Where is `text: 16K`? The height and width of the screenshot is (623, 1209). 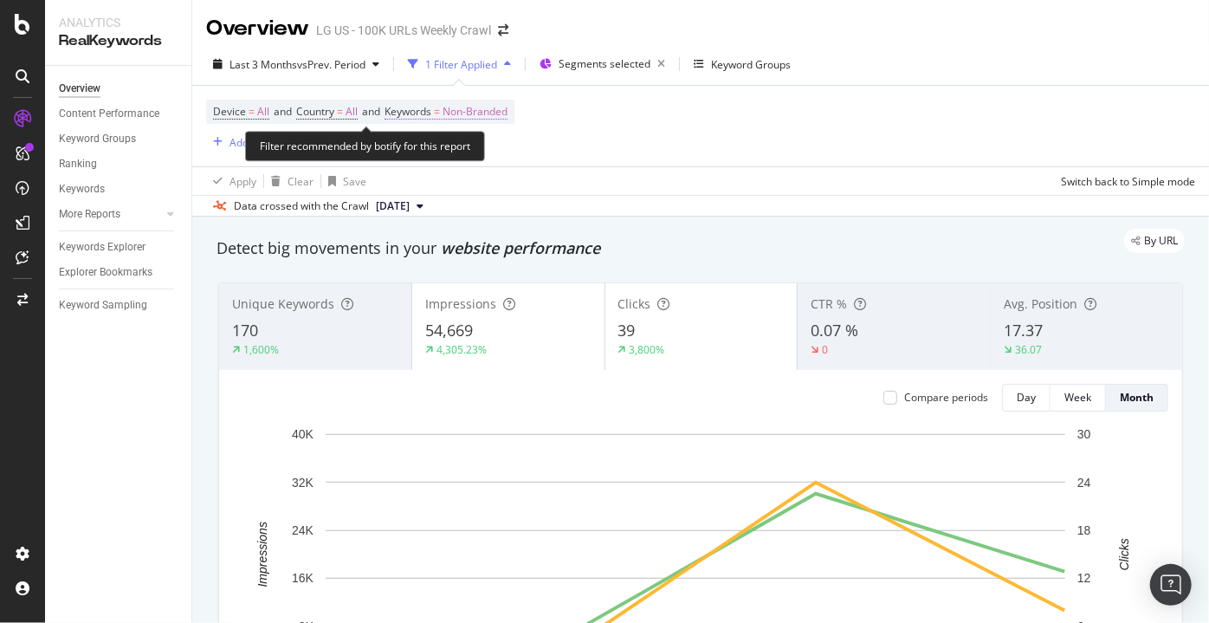
text: 16K is located at coordinates (303, 579).